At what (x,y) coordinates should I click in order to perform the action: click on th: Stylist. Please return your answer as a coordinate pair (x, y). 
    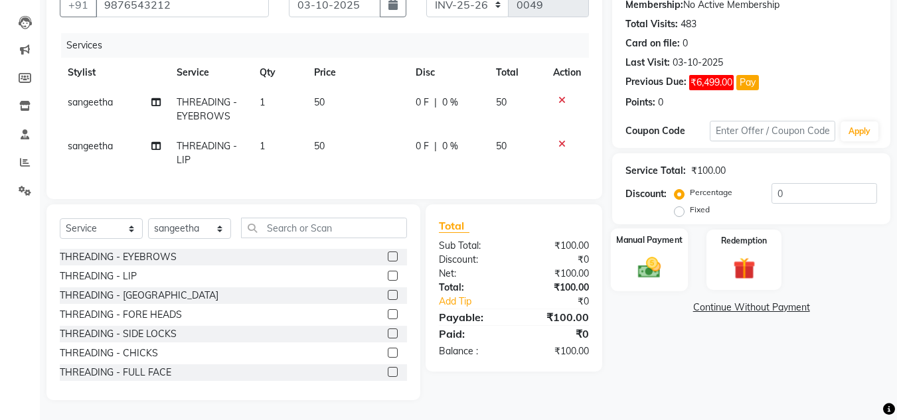
    Looking at the image, I should click on (114, 72).